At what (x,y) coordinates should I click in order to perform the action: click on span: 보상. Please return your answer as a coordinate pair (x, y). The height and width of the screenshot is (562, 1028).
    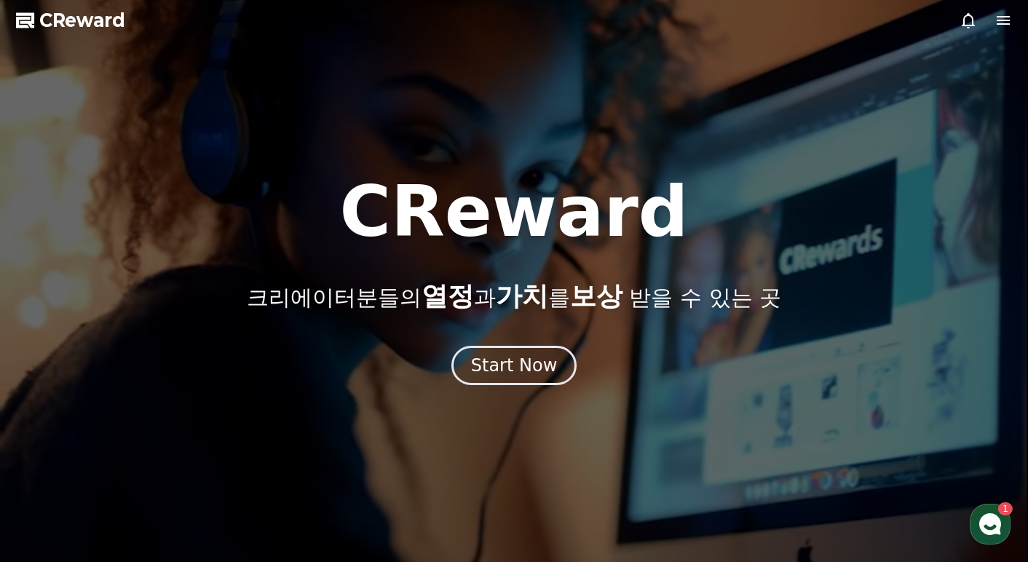
    Looking at the image, I should click on (597, 296).